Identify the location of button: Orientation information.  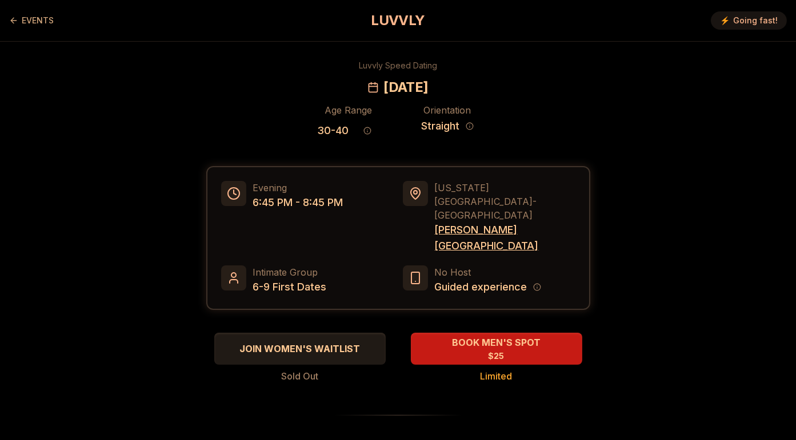
(469, 126).